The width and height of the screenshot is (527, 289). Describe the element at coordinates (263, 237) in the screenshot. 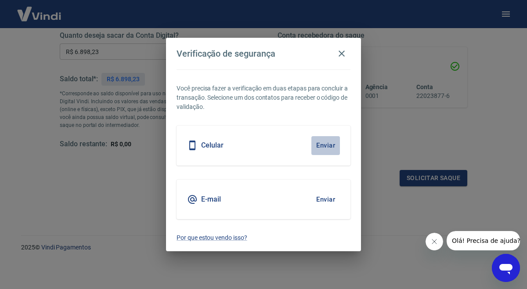

I see `p: Por que estou vendo isso?` at that location.